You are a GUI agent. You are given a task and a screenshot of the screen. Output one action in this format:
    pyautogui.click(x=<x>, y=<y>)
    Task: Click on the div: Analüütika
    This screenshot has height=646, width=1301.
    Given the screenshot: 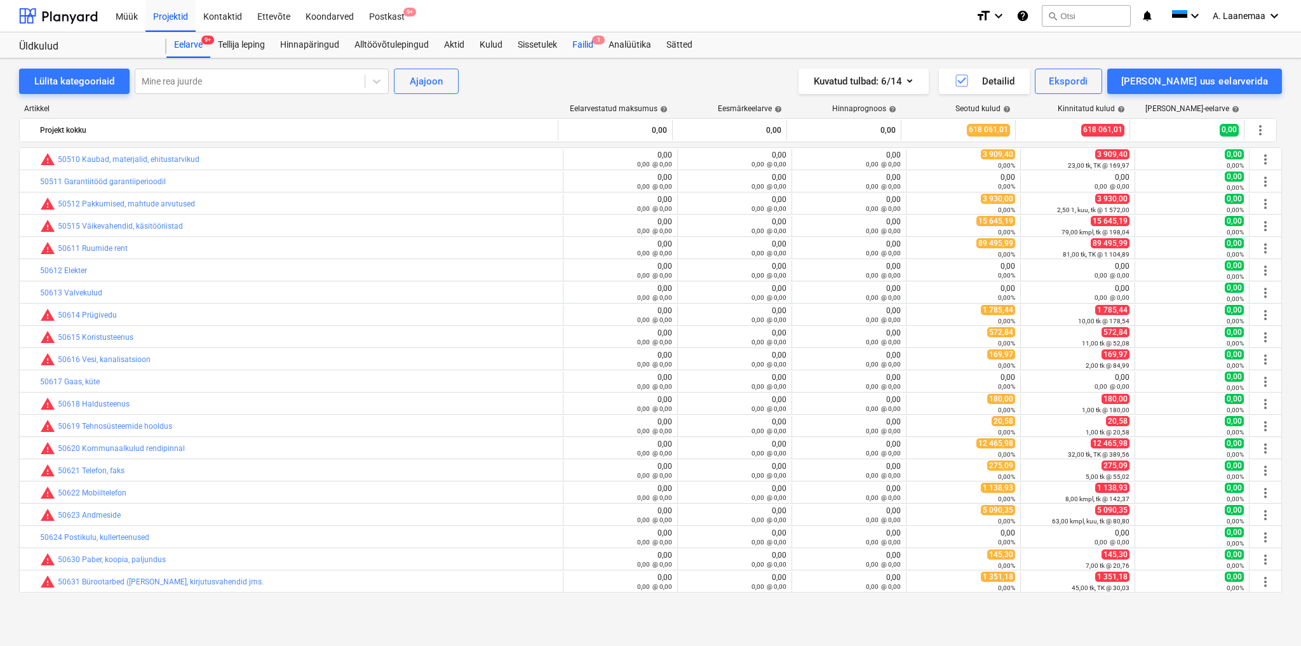 What is the action you would take?
    pyautogui.click(x=629, y=45)
    